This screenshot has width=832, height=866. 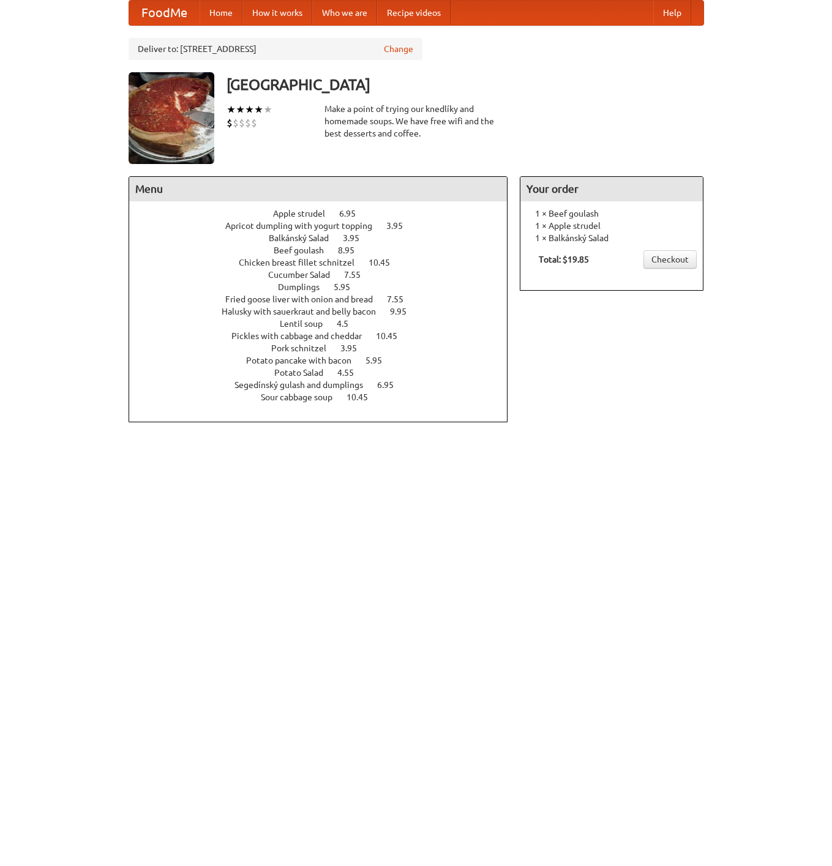 What do you see at coordinates (325, 238) in the screenshot?
I see `a: Balkánský Salad 3.95` at bounding box center [325, 238].